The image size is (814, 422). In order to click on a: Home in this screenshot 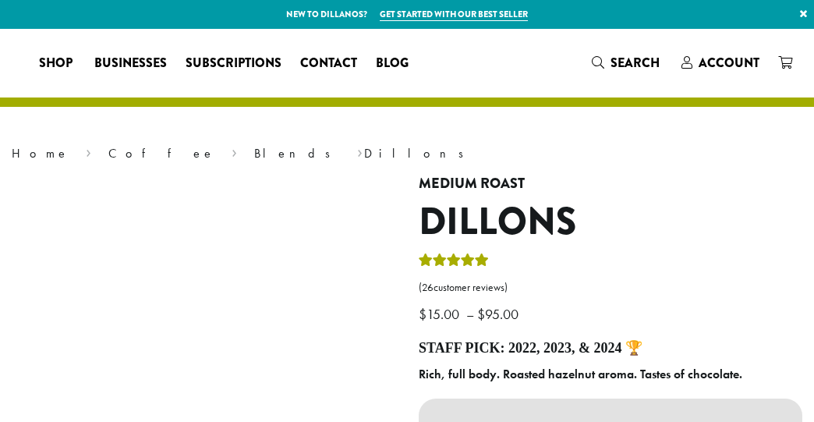, I will do `click(41, 153)`.